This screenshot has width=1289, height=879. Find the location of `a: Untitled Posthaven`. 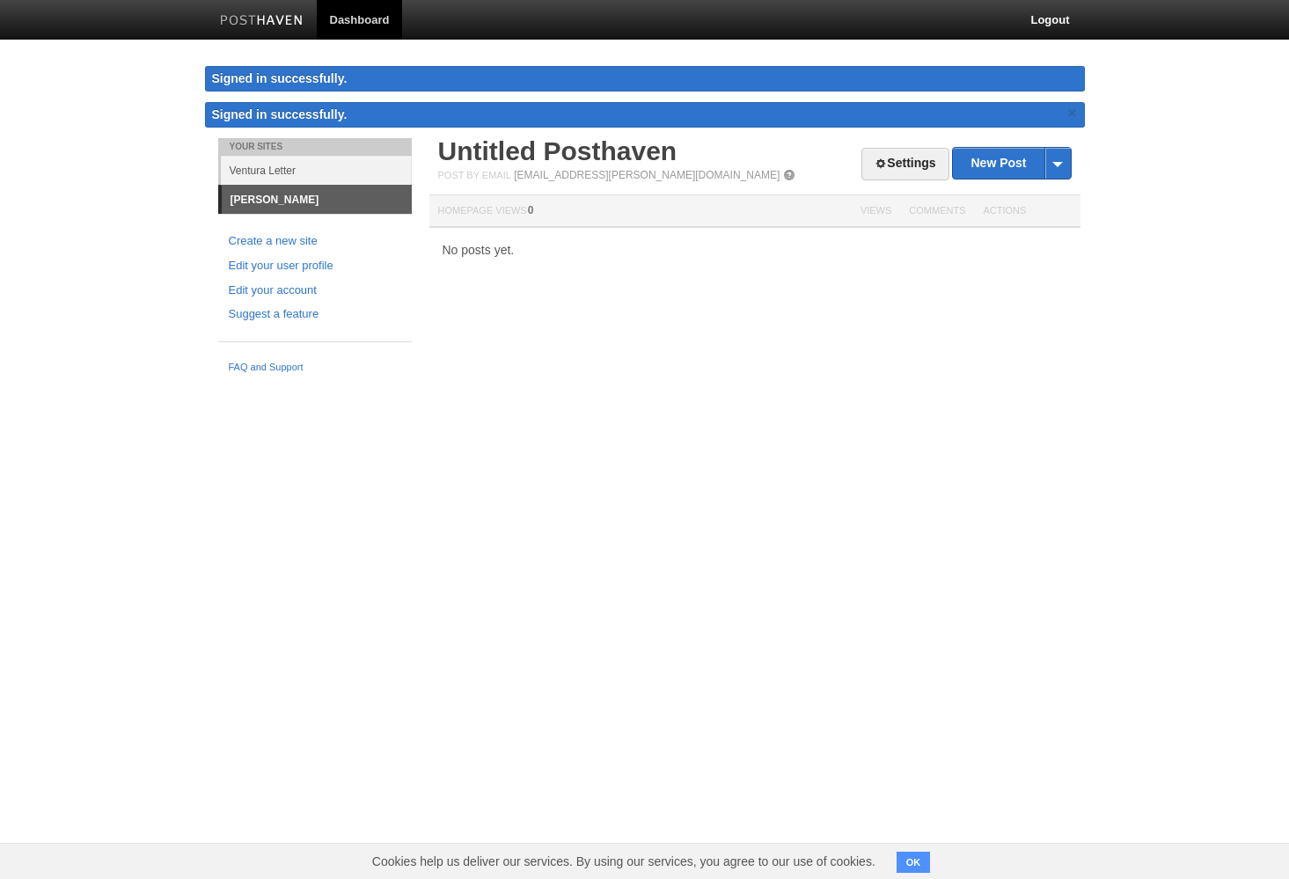

a: Untitled Posthaven is located at coordinates (558, 150).